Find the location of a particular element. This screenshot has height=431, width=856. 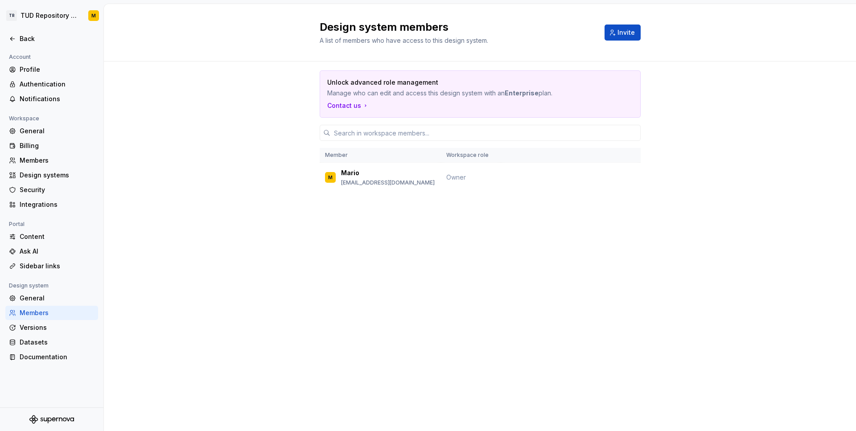

a: Authentication is located at coordinates (52, 84).